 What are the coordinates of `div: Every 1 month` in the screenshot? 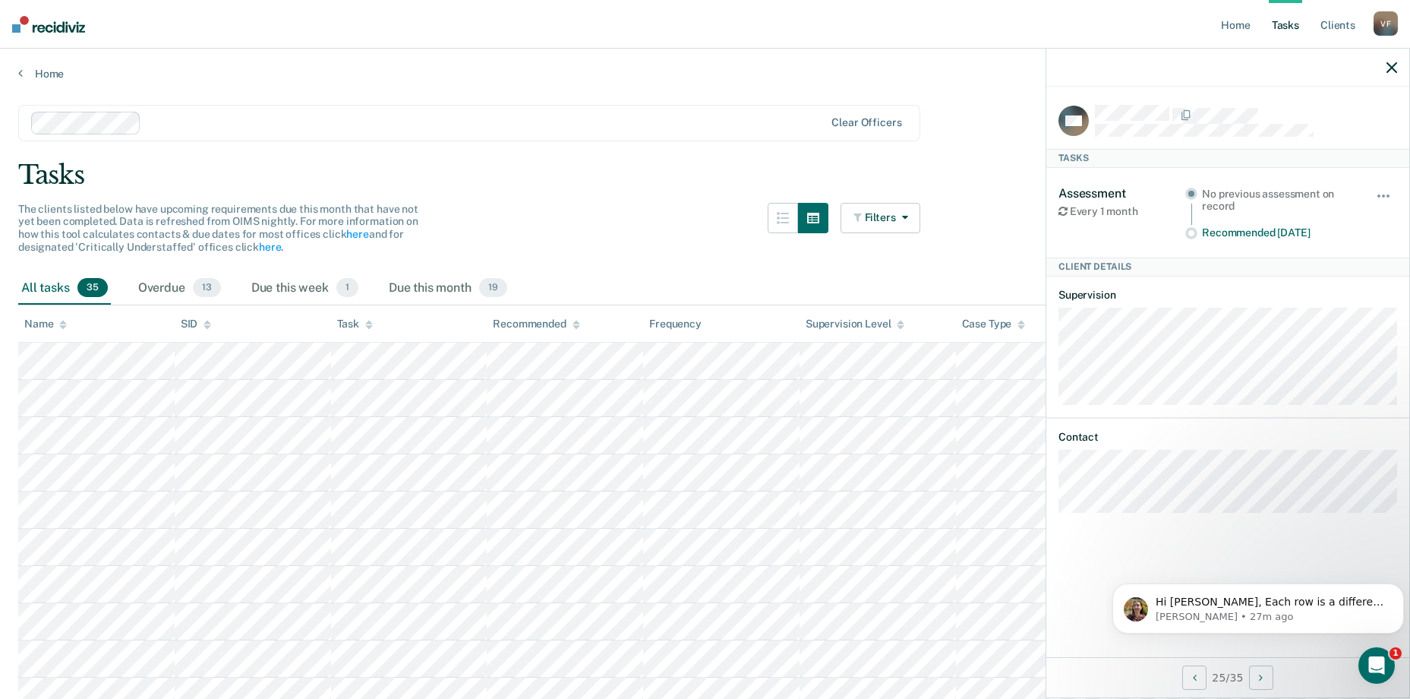 It's located at (1122, 211).